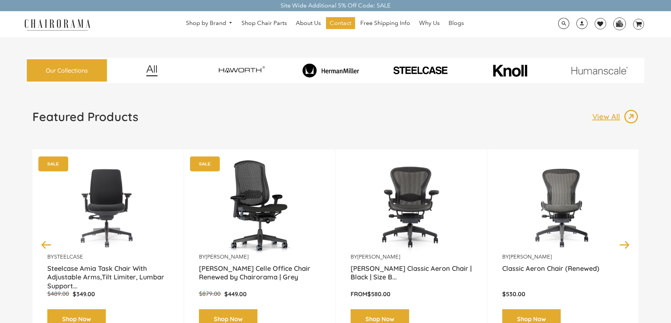  Describe the element at coordinates (563, 207) in the screenshot. I see `a: Classic Aeron Chair (Renewed) - chairorama Classic Aeron Chair (Renewed) - chairorama` at that location.